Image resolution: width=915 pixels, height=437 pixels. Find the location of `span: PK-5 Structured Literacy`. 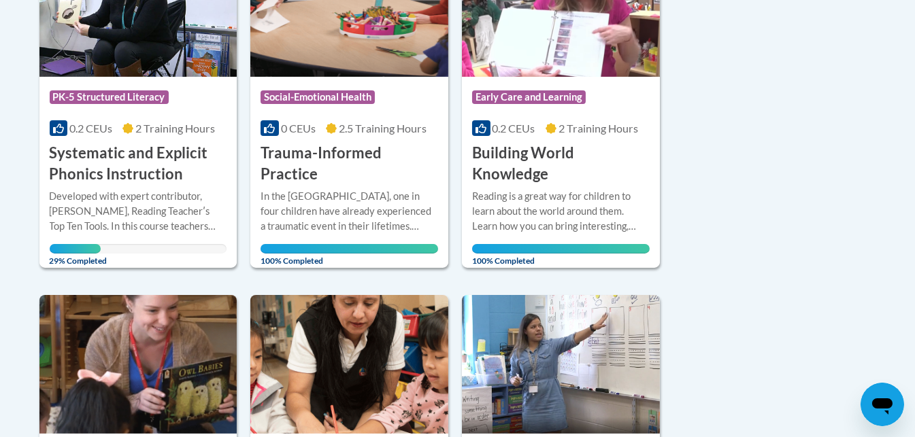

span: PK-5 Structured Literacy is located at coordinates (109, 97).